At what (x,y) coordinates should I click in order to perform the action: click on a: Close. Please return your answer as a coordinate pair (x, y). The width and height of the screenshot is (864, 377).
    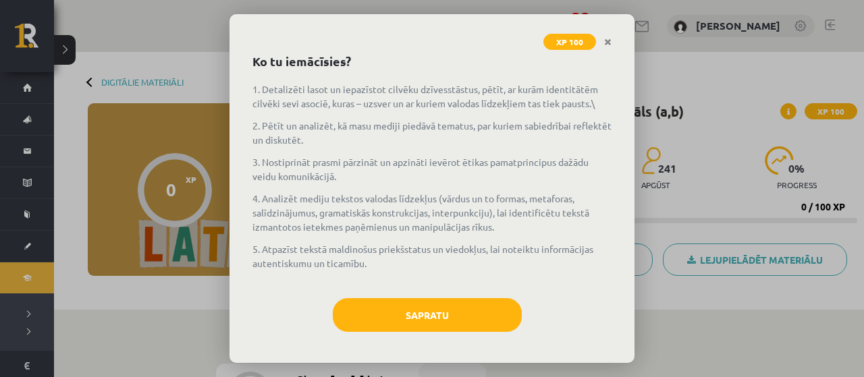
    Looking at the image, I should click on (607, 42).